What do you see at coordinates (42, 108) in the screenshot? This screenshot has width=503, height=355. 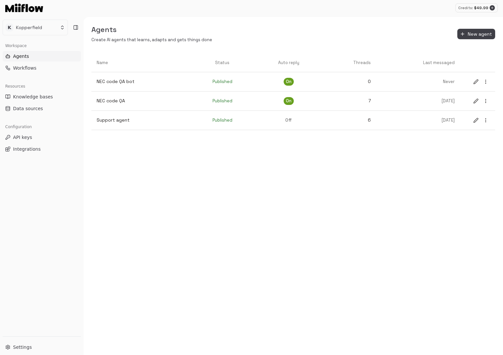 I see `button: Data sources` at bounding box center [42, 108].